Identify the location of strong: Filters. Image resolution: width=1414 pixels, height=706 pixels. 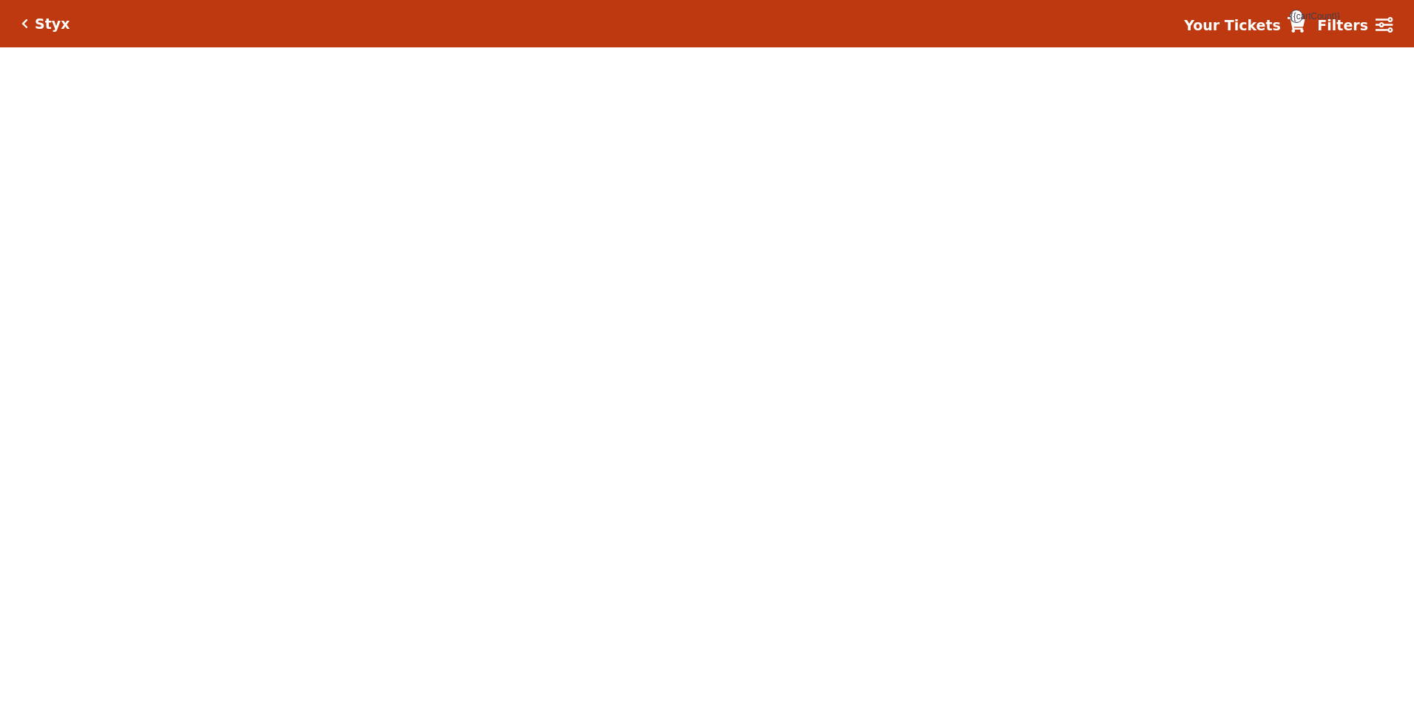
(1343, 25).